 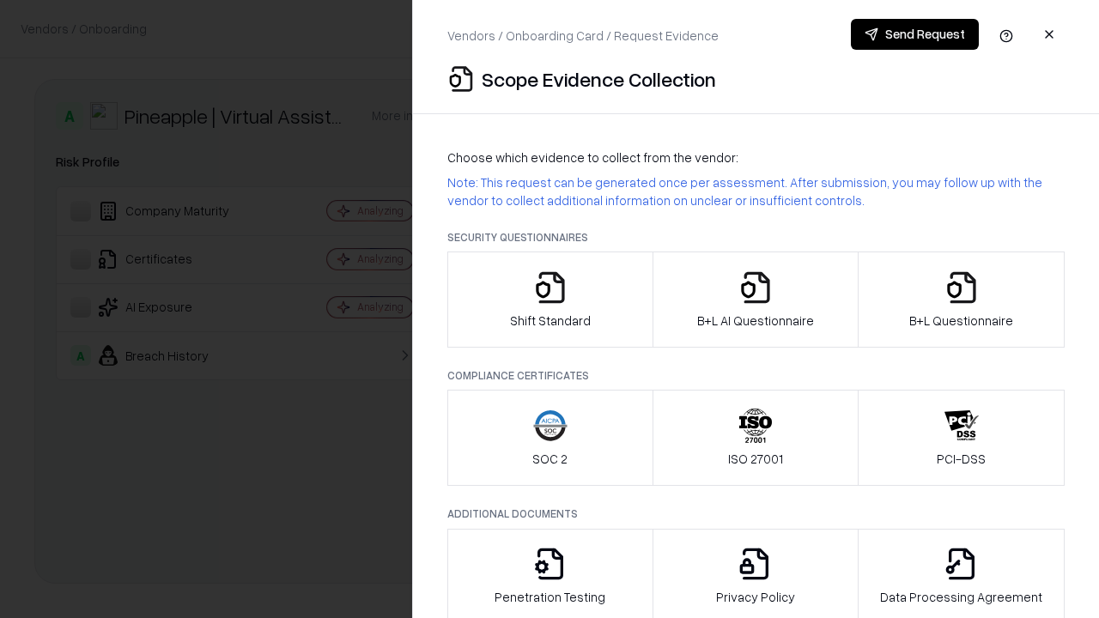 I want to click on p: Vendors / Onboarding Card / Request Evidence, so click(x=583, y=35).